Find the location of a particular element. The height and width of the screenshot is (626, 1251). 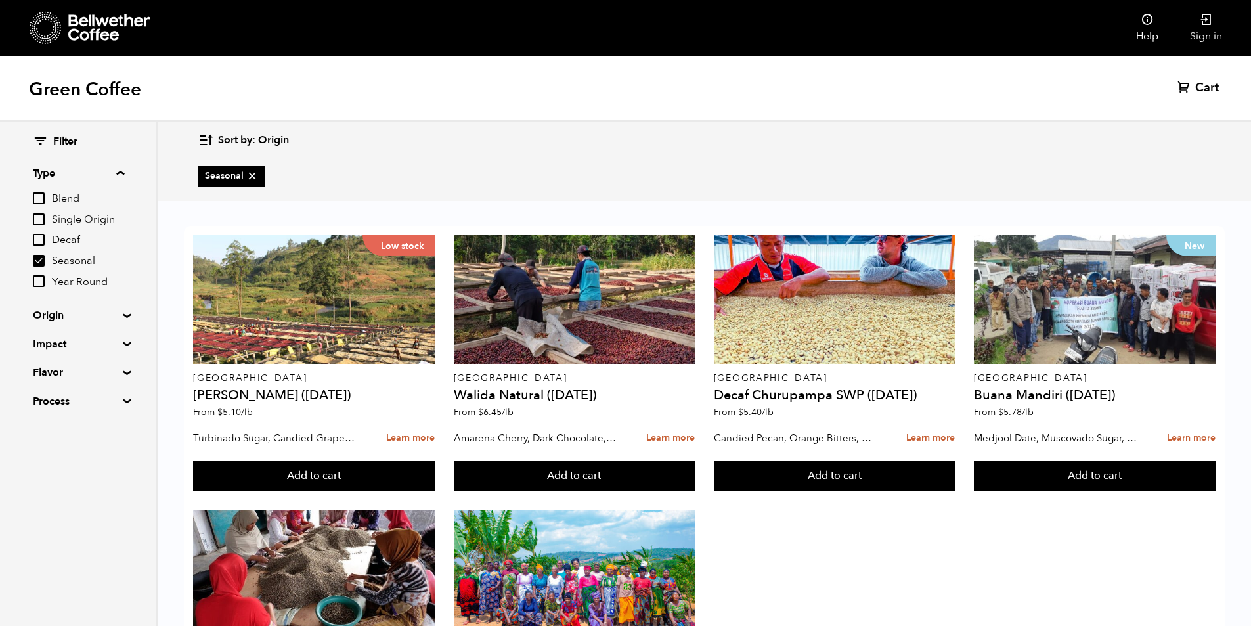

span: Filter is located at coordinates (65, 142).